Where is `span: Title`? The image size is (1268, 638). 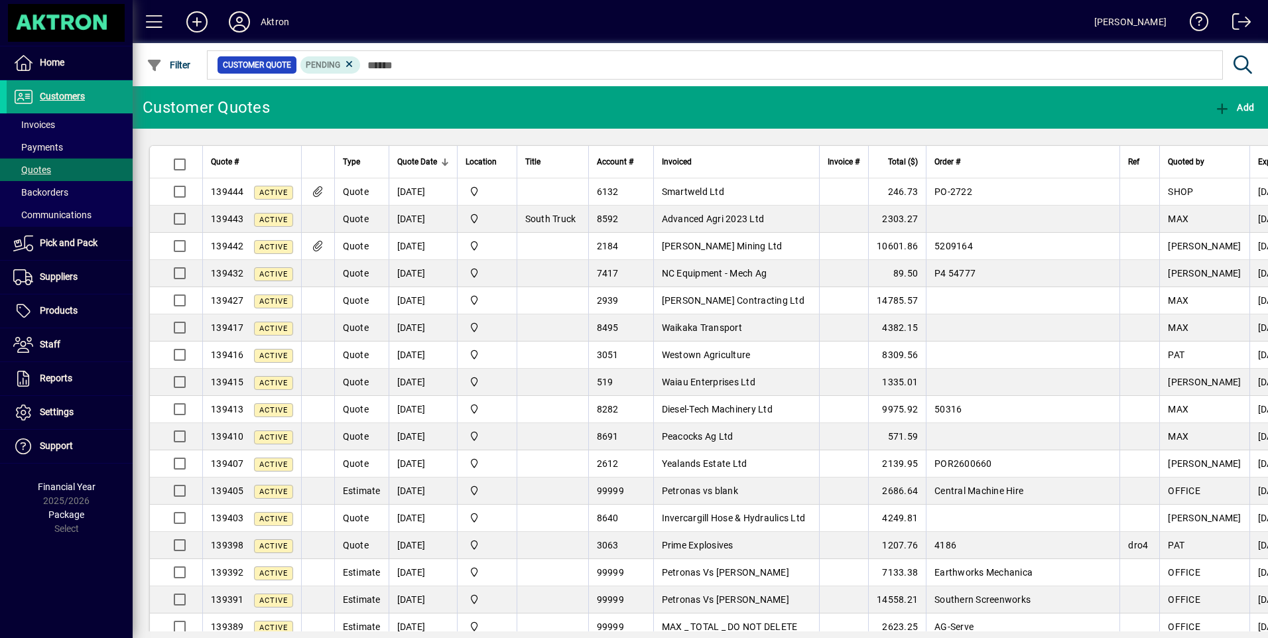
span: Title is located at coordinates (533, 162).